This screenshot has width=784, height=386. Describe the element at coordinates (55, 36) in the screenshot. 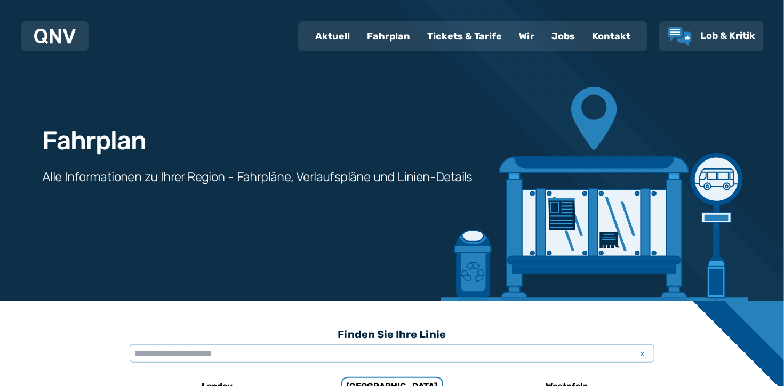

I see `a: QNV Logo` at that location.